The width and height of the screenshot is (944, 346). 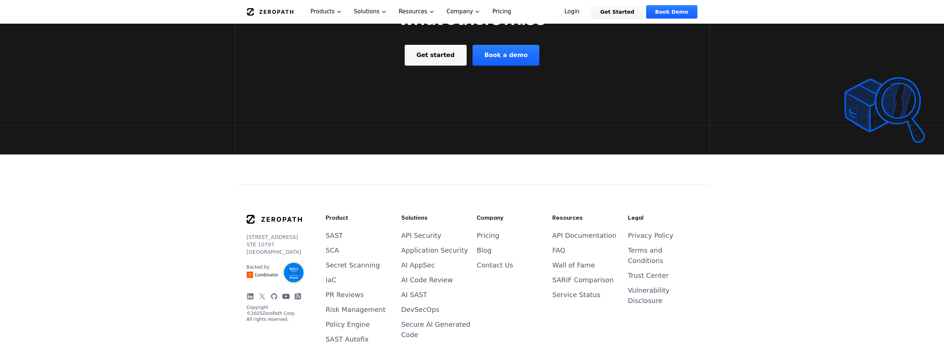 I want to click on a: Get started, so click(x=435, y=55).